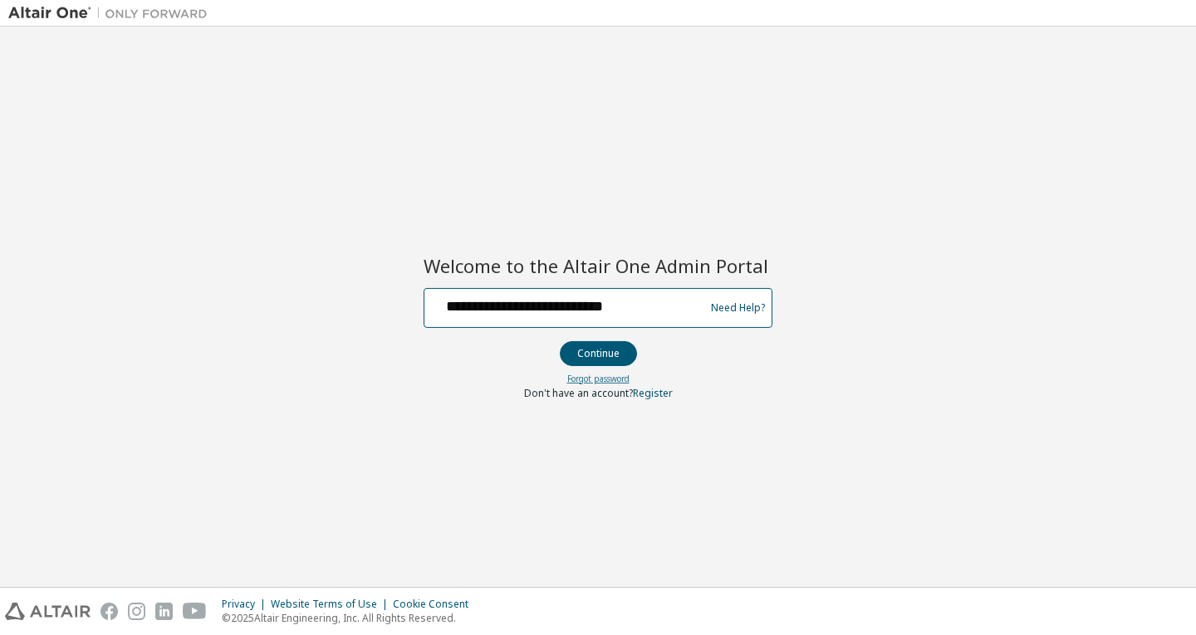 Image resolution: width=1196 pixels, height=635 pixels. Describe the element at coordinates (737, 307) in the screenshot. I see `a: Need Help?` at that location.